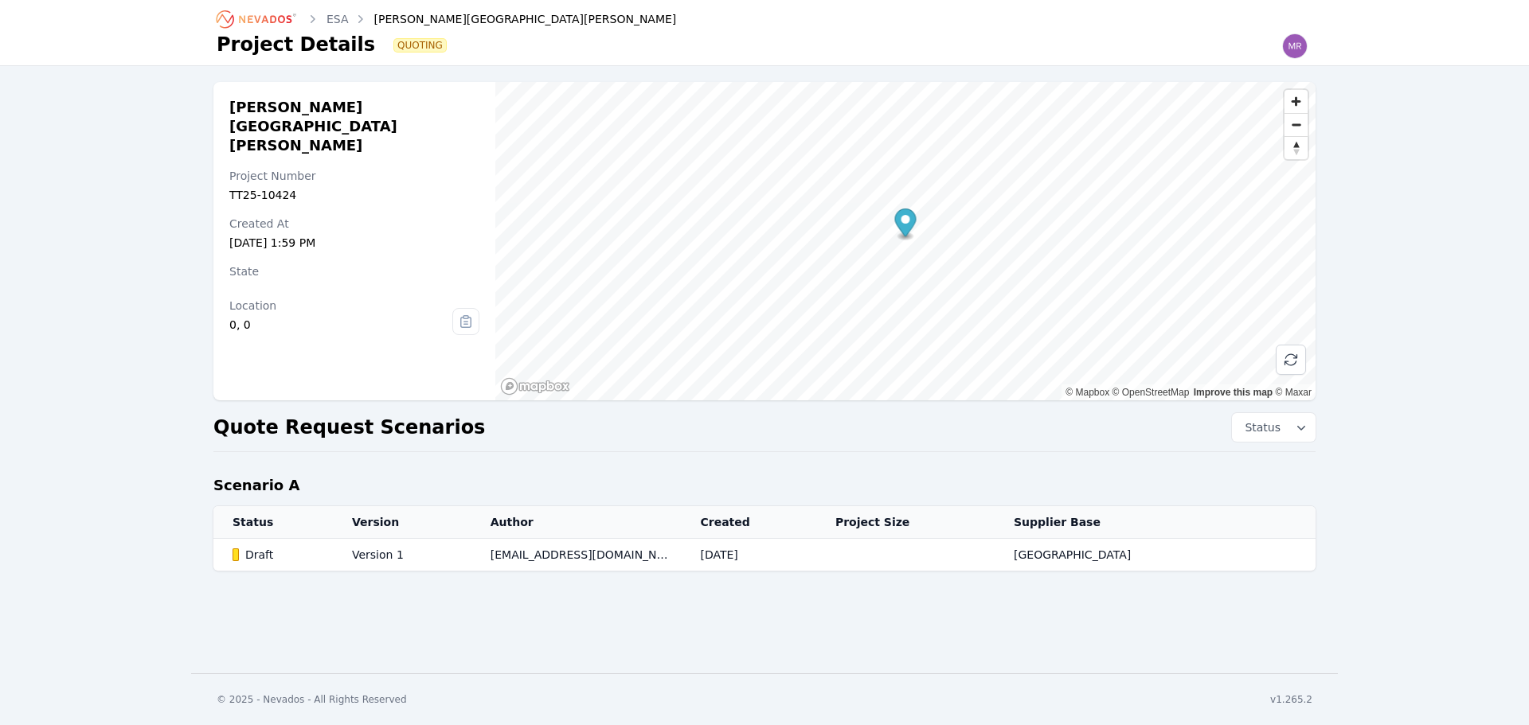 The height and width of the screenshot is (725, 1529). I want to click on th: Created, so click(748, 522).